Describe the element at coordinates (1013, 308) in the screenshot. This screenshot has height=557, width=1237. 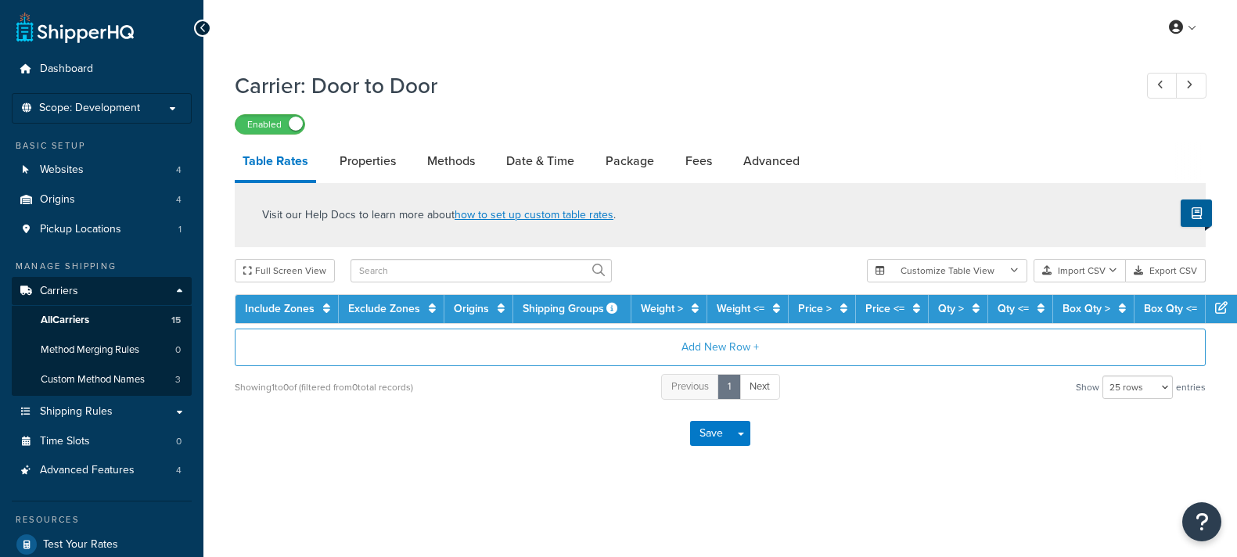
I see `a: Qty <=` at that location.